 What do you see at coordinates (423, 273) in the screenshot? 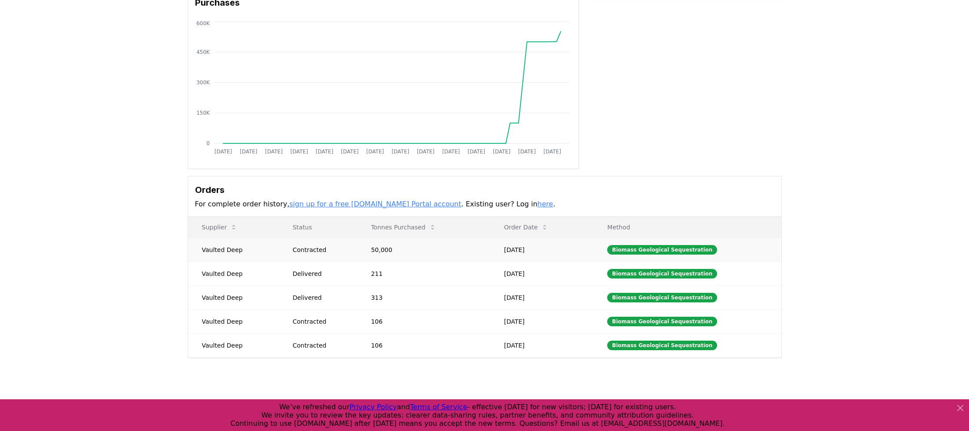
I see `td: 211` at bounding box center [423, 273].